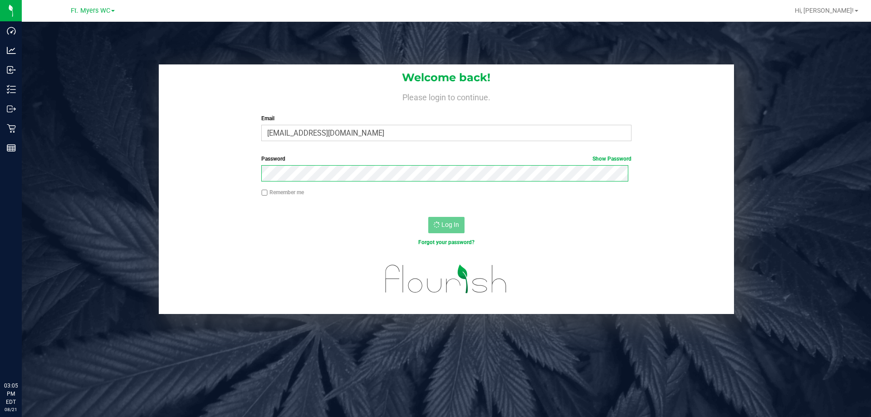 This screenshot has width=871, height=417. I want to click on img: flourish_logo.svg, so click(446, 279).